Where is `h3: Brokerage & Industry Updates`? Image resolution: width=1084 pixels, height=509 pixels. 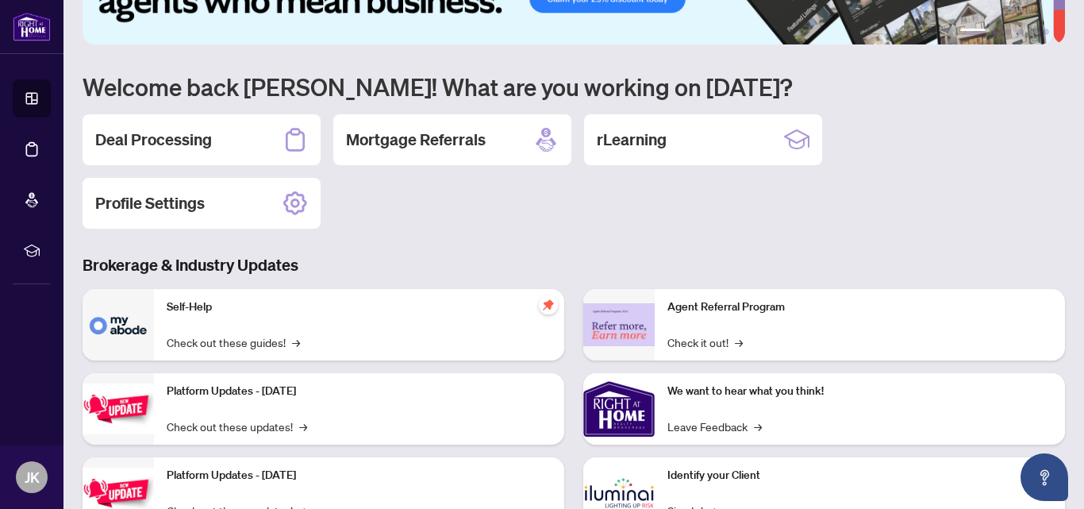
h3: Brokerage & Industry Updates is located at coordinates (574, 265).